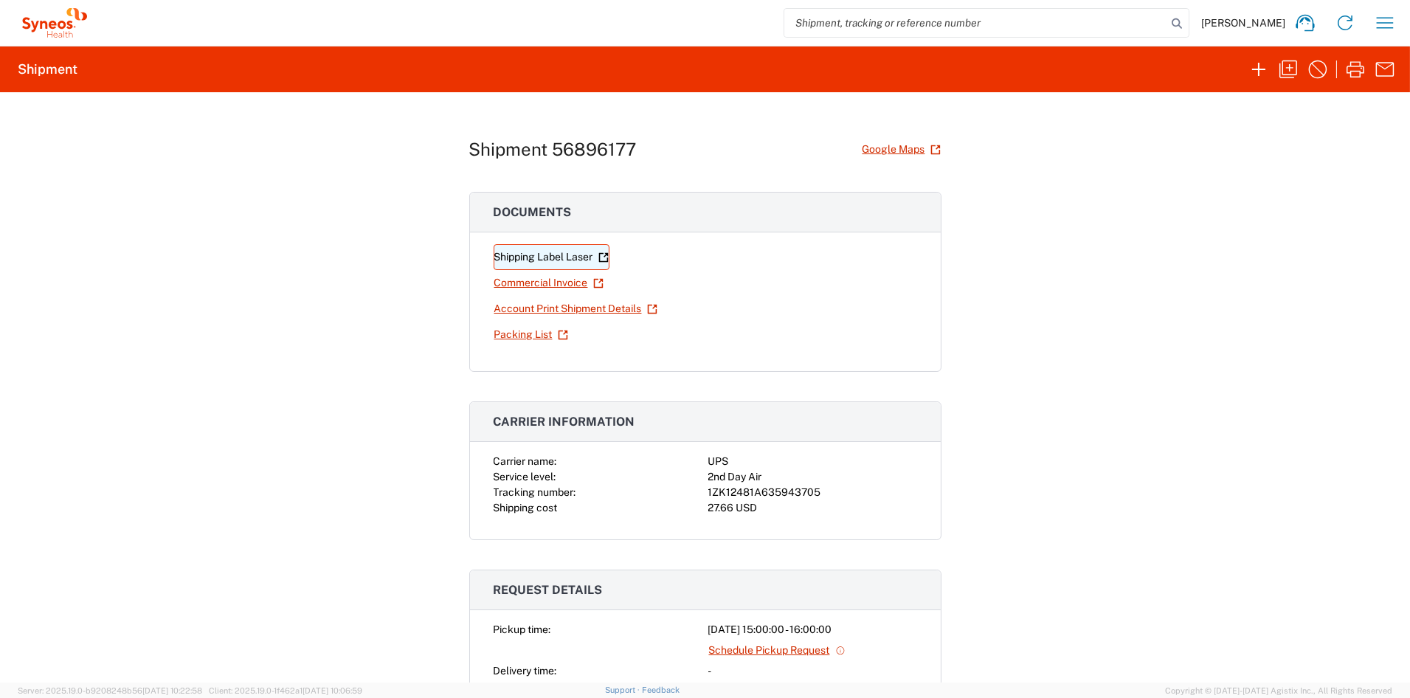  Describe the element at coordinates (110, 691) in the screenshot. I see `span: Server: 2025.19.0-b9208248b56` at that location.